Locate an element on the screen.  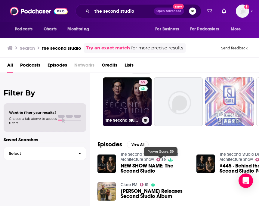
span: 51 is located at coordinates (147, 185).